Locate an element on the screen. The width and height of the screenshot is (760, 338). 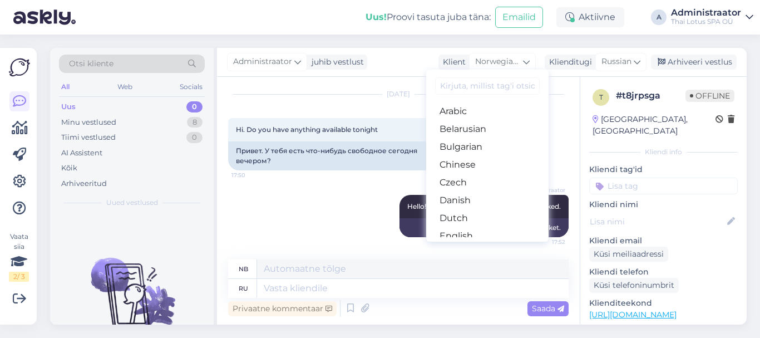
div: juhib vestlust is located at coordinates (336, 62).